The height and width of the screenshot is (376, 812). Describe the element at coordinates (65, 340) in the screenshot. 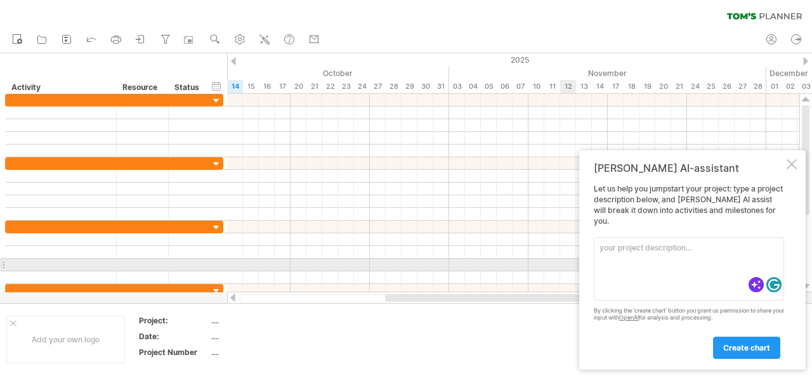

I see `div: Add your own logo` at that location.